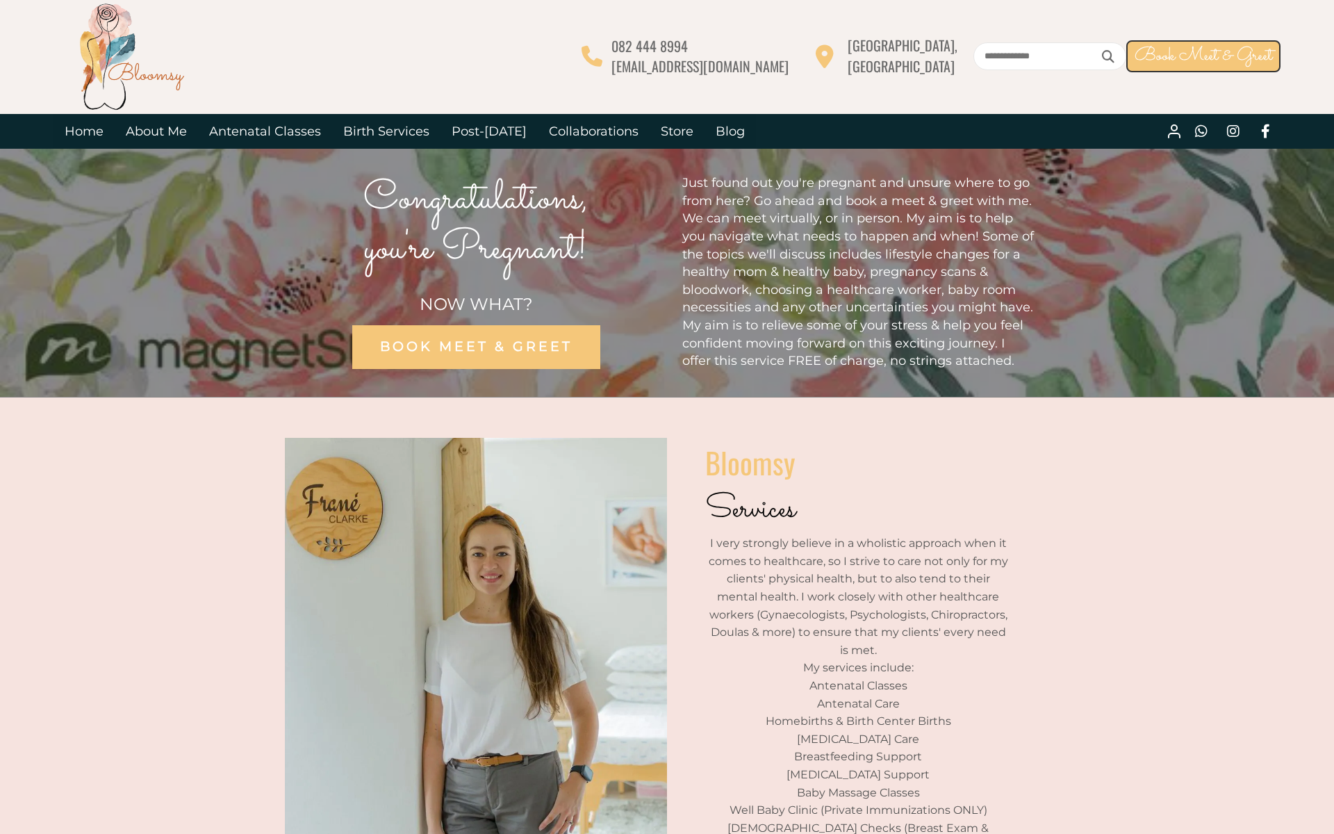 The width and height of the screenshot is (1334, 834). Describe the element at coordinates (751, 509) in the screenshot. I see `span: Services` at that location.